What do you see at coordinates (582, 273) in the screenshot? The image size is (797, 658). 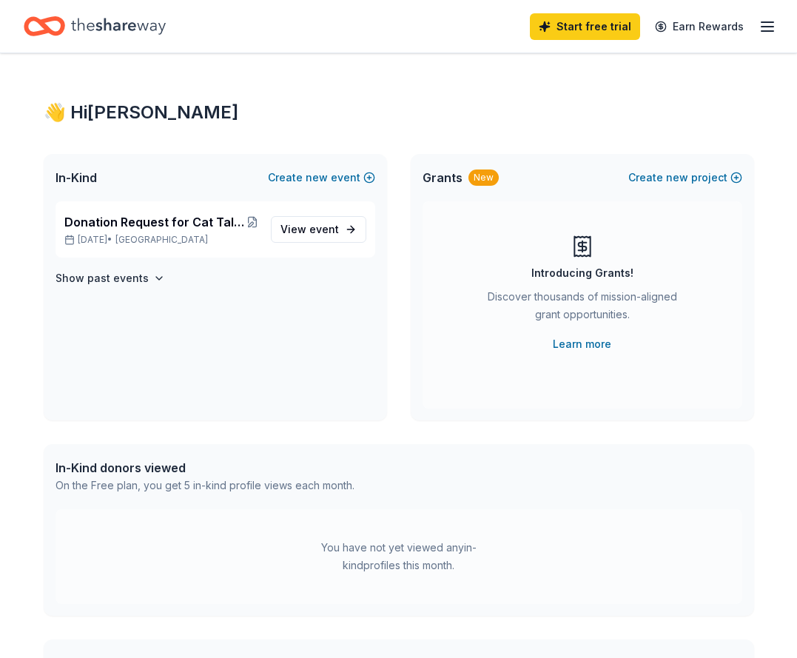 I see `div: Introducing Grants!` at bounding box center [582, 273].